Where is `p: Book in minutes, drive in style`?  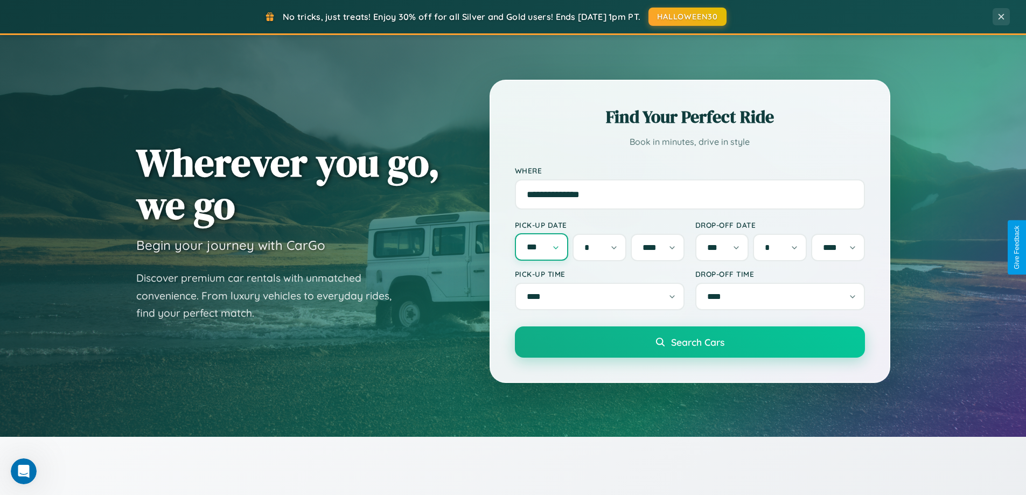 p: Book in minutes, drive in style is located at coordinates (690, 142).